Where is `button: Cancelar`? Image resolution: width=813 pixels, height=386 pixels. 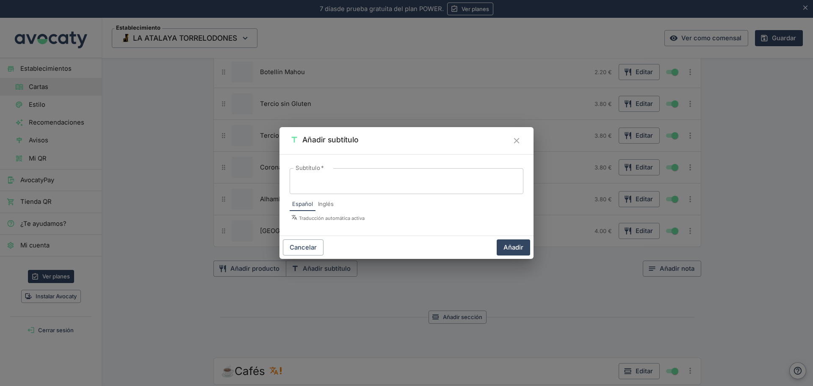 button: Cancelar is located at coordinates (303, 247).